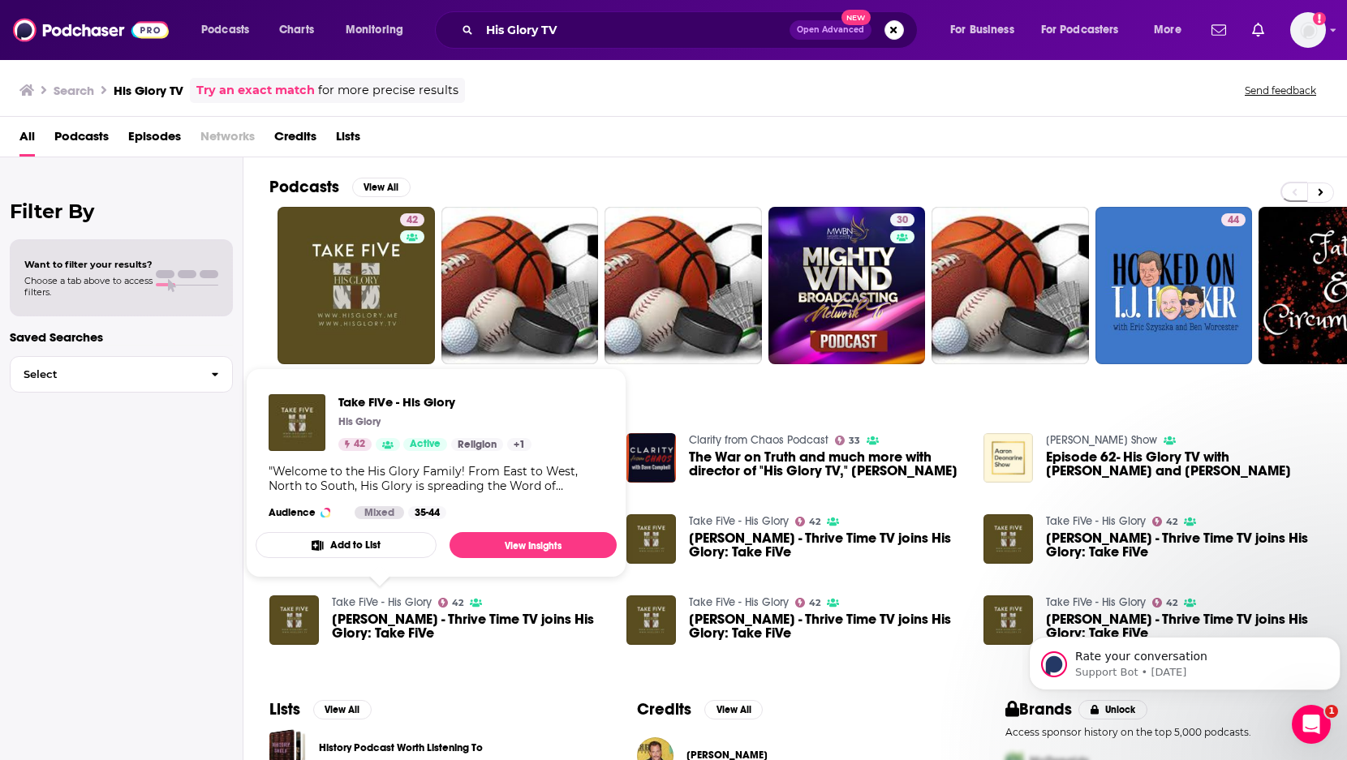 Image resolution: width=1347 pixels, height=760 pixels. I want to click on span: 33, so click(855, 441).